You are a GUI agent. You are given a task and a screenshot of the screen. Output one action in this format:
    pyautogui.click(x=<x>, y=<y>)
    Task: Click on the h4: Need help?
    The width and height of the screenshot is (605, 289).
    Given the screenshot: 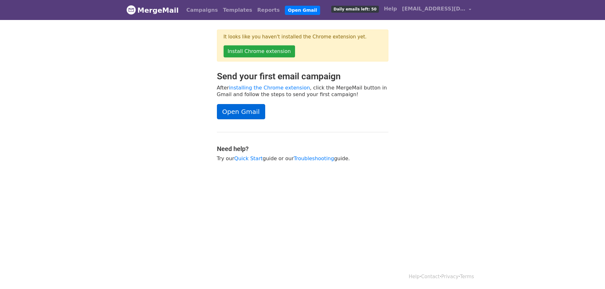 What is the action you would take?
    pyautogui.click(x=302, y=149)
    